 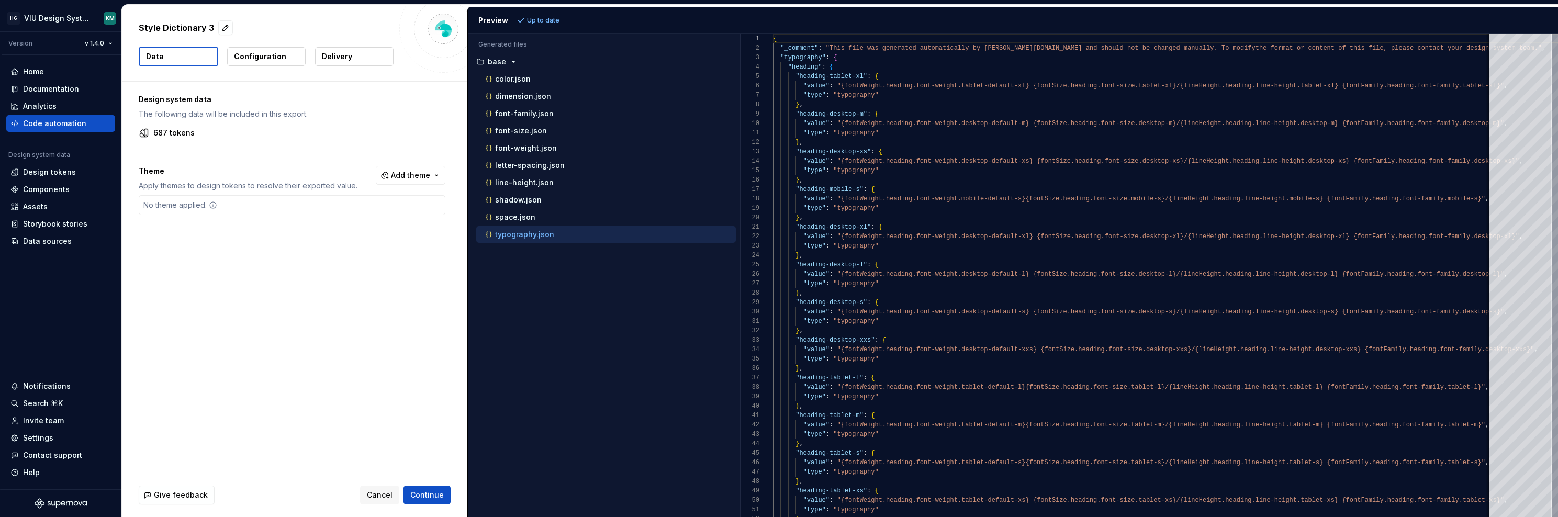 What do you see at coordinates (750, 387) in the screenshot?
I see `div: 38` at bounding box center [750, 387].